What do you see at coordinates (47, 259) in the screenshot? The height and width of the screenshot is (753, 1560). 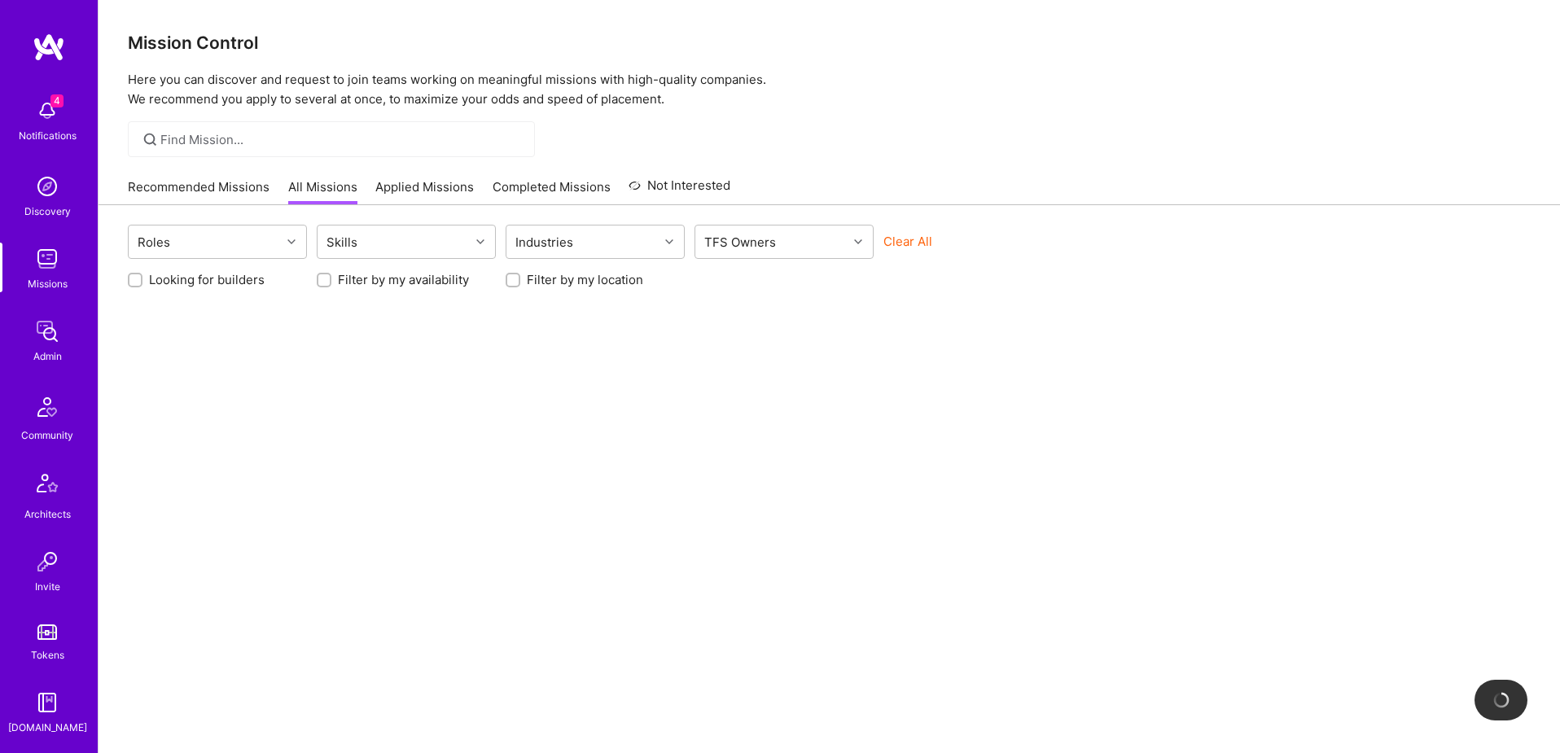 I see `img: teamwork` at bounding box center [47, 259].